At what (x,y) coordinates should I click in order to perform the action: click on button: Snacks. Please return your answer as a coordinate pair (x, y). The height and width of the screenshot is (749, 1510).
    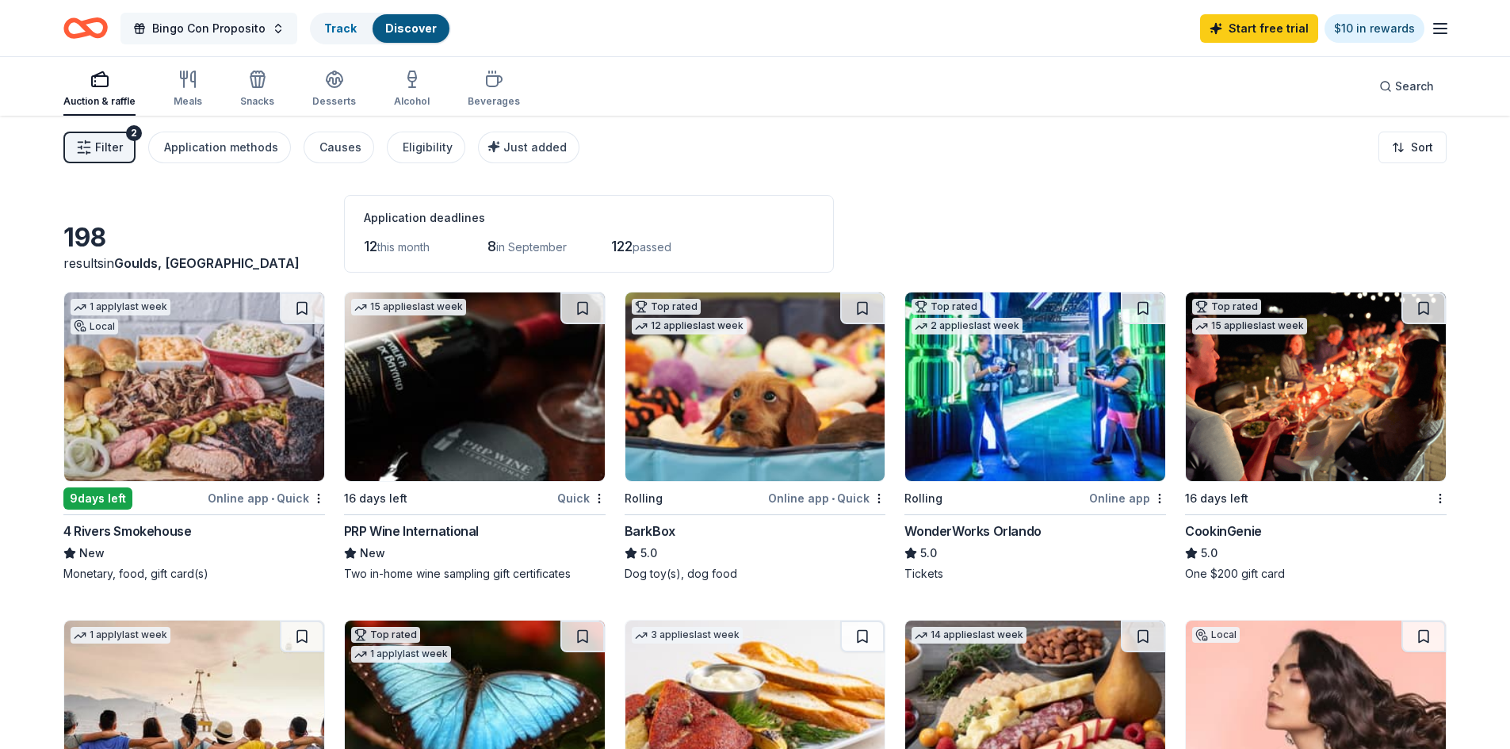
    Looking at the image, I should click on (257, 90).